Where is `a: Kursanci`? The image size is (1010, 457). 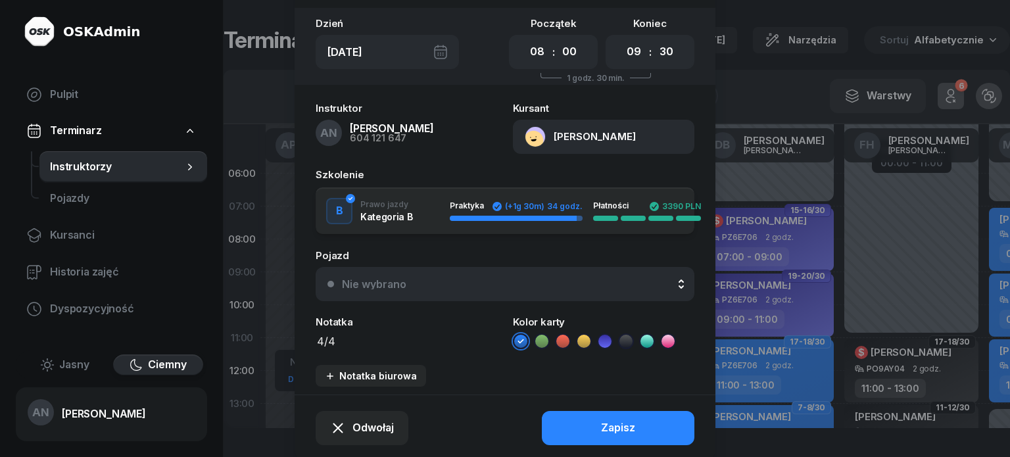
a: Kursanci is located at coordinates (111, 236).